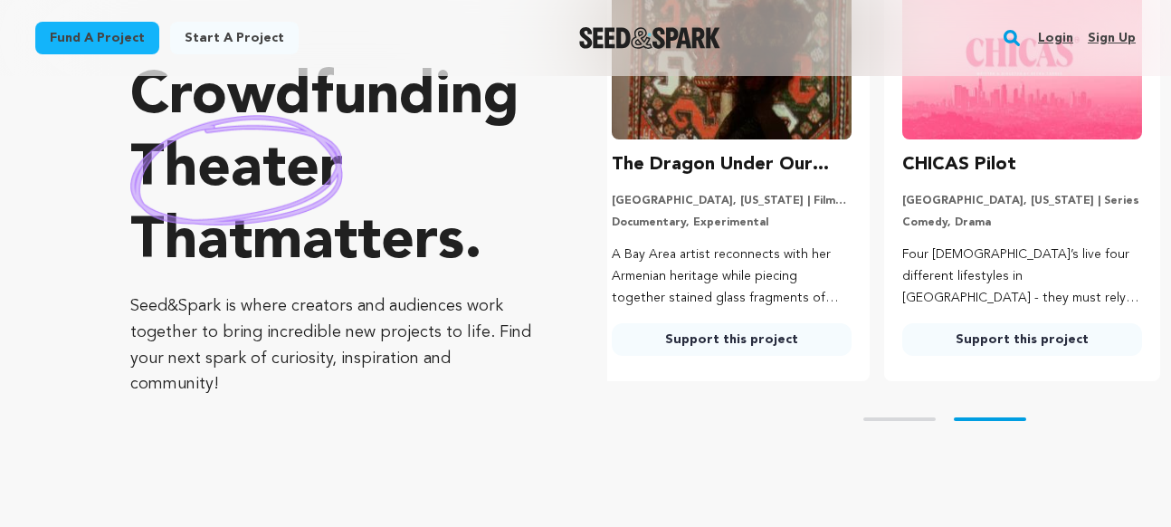  What do you see at coordinates (234, 38) in the screenshot?
I see `a: Start a project` at bounding box center [234, 38].